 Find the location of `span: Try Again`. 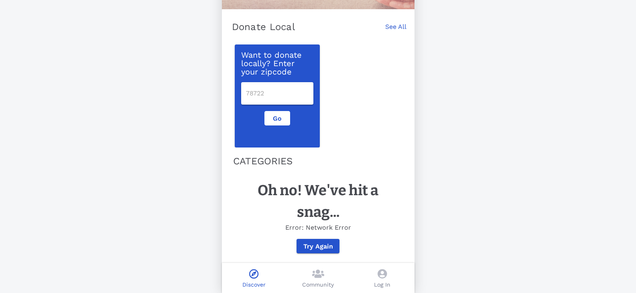

span: Try Again is located at coordinates (318, 246).